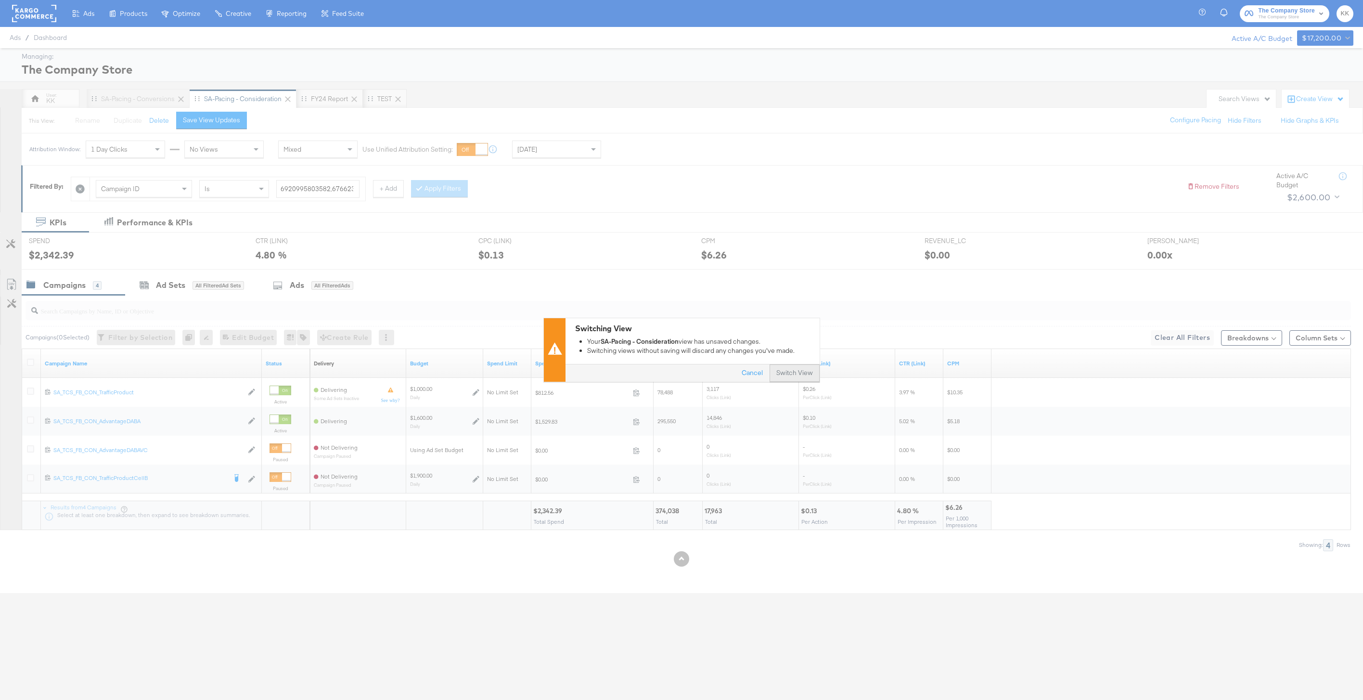 Image resolution: width=1363 pixels, height=700 pixels. What do you see at coordinates (639, 342) in the screenshot?
I see `strong: SA-Pacing - Consideration` at bounding box center [639, 342].